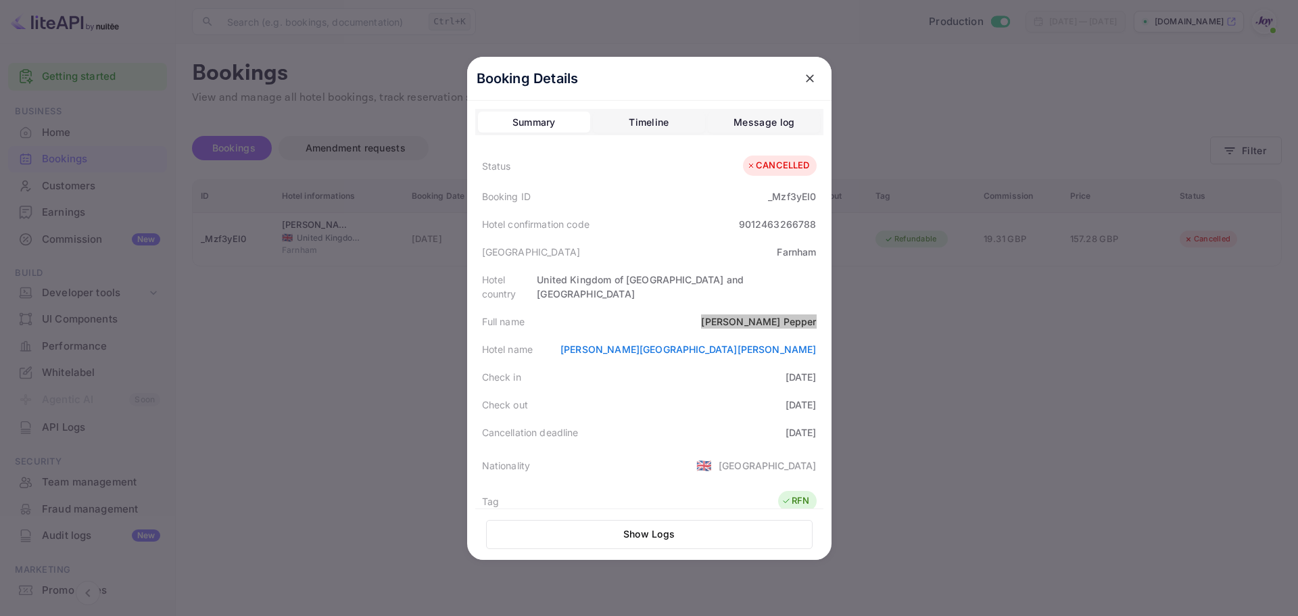 This screenshot has width=1298, height=616. What do you see at coordinates (764, 122) in the screenshot?
I see `div: Message log` at bounding box center [764, 122].